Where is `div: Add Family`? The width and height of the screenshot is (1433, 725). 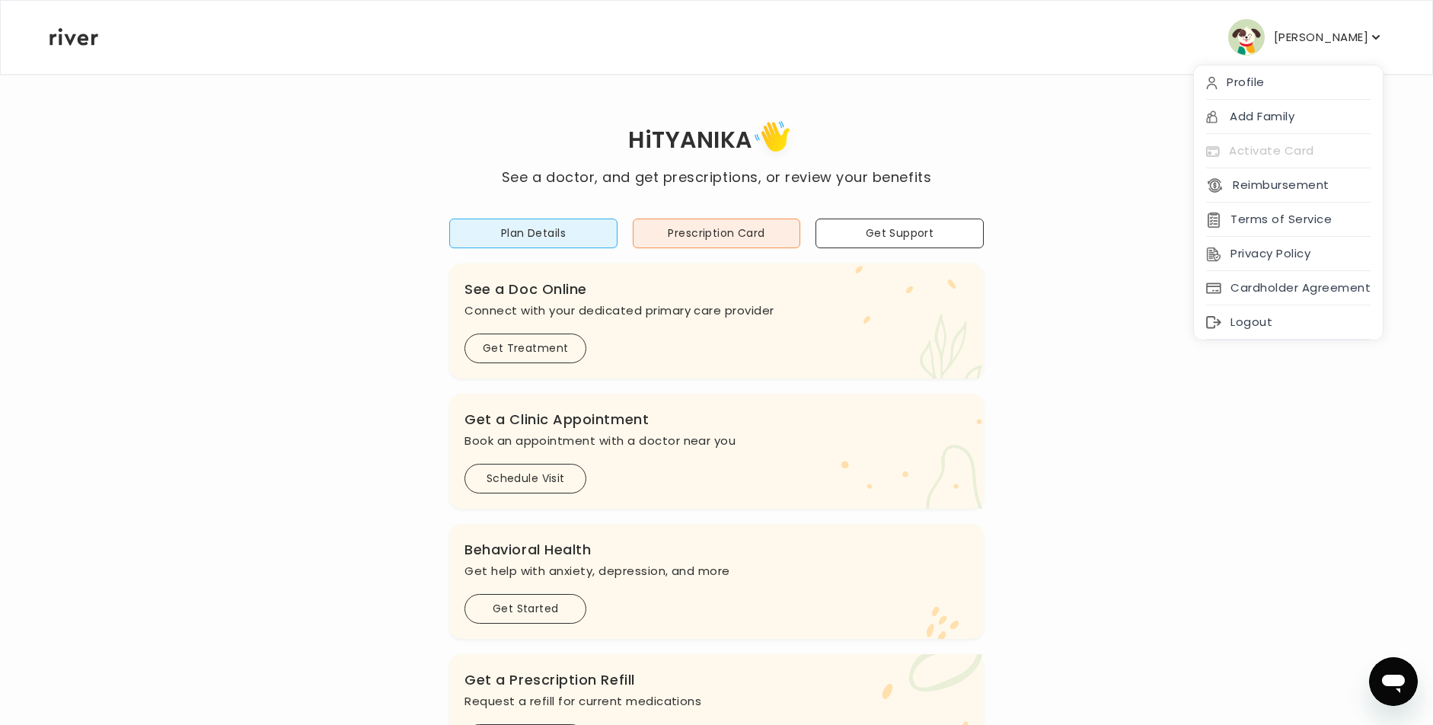
div: Add Family is located at coordinates (1288, 116).